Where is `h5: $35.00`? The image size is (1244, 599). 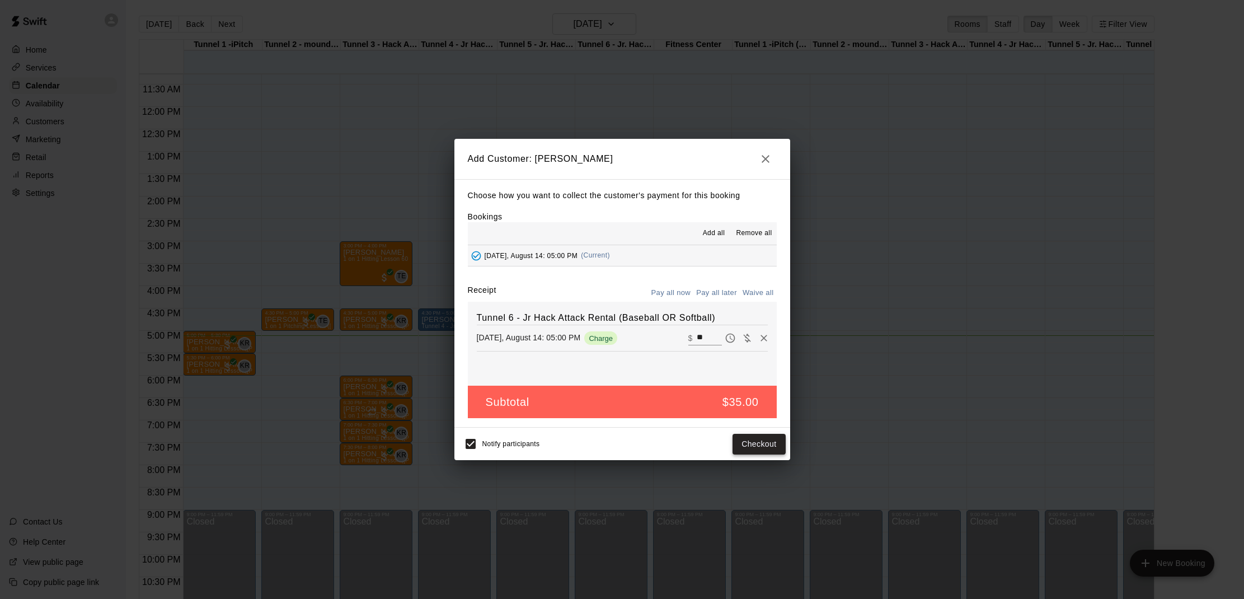 h5: $35.00 is located at coordinates (740, 402).